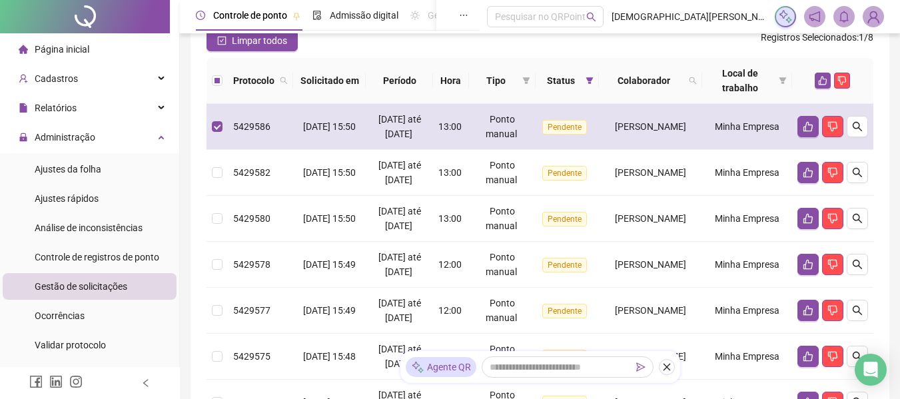 Image resolution: width=900 pixels, height=399 pixels. What do you see at coordinates (250, 15) in the screenshot?
I see `span: Controle de ponto` at bounding box center [250, 15].